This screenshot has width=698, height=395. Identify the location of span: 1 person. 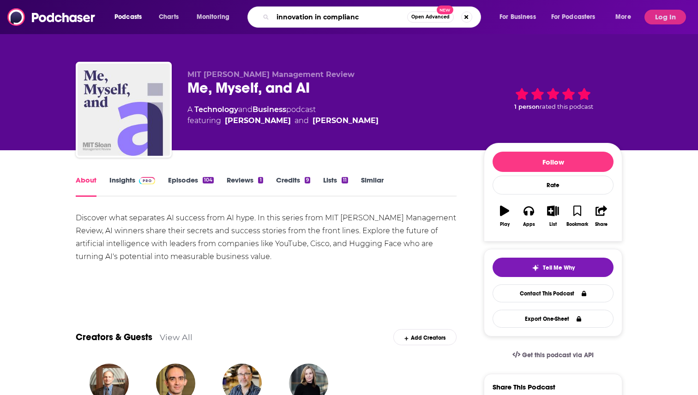
(526, 107).